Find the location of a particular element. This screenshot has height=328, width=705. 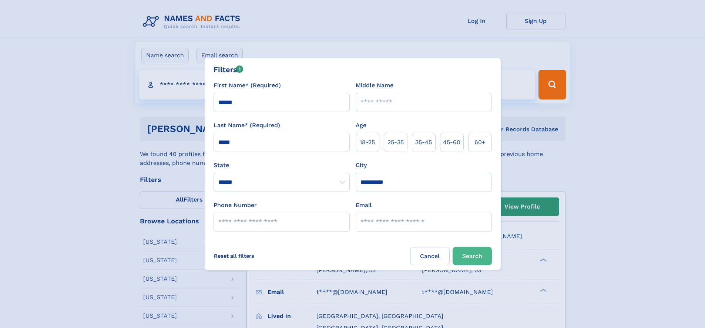

label: Middle Name is located at coordinates (375, 86).